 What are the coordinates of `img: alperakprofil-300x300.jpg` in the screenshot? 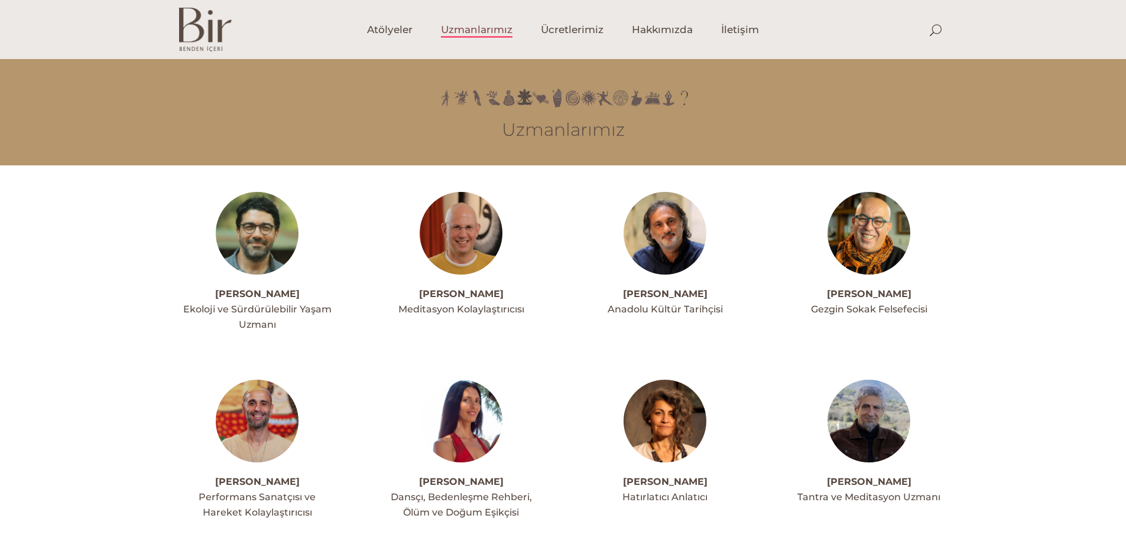 It's located at (257, 421).